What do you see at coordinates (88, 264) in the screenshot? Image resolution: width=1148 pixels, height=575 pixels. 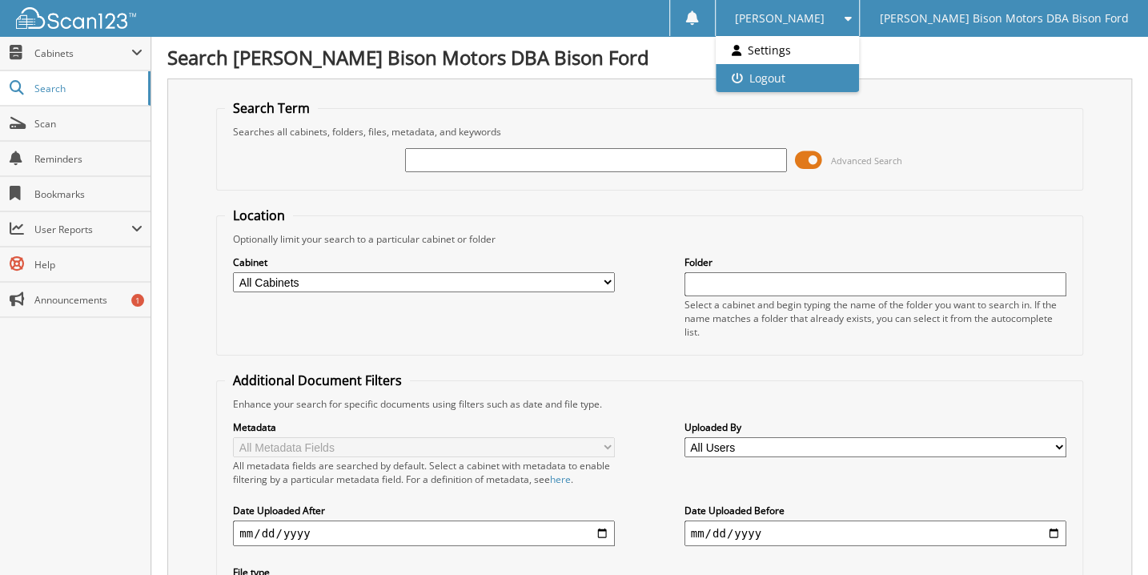 I see `span: Help` at bounding box center [88, 264].